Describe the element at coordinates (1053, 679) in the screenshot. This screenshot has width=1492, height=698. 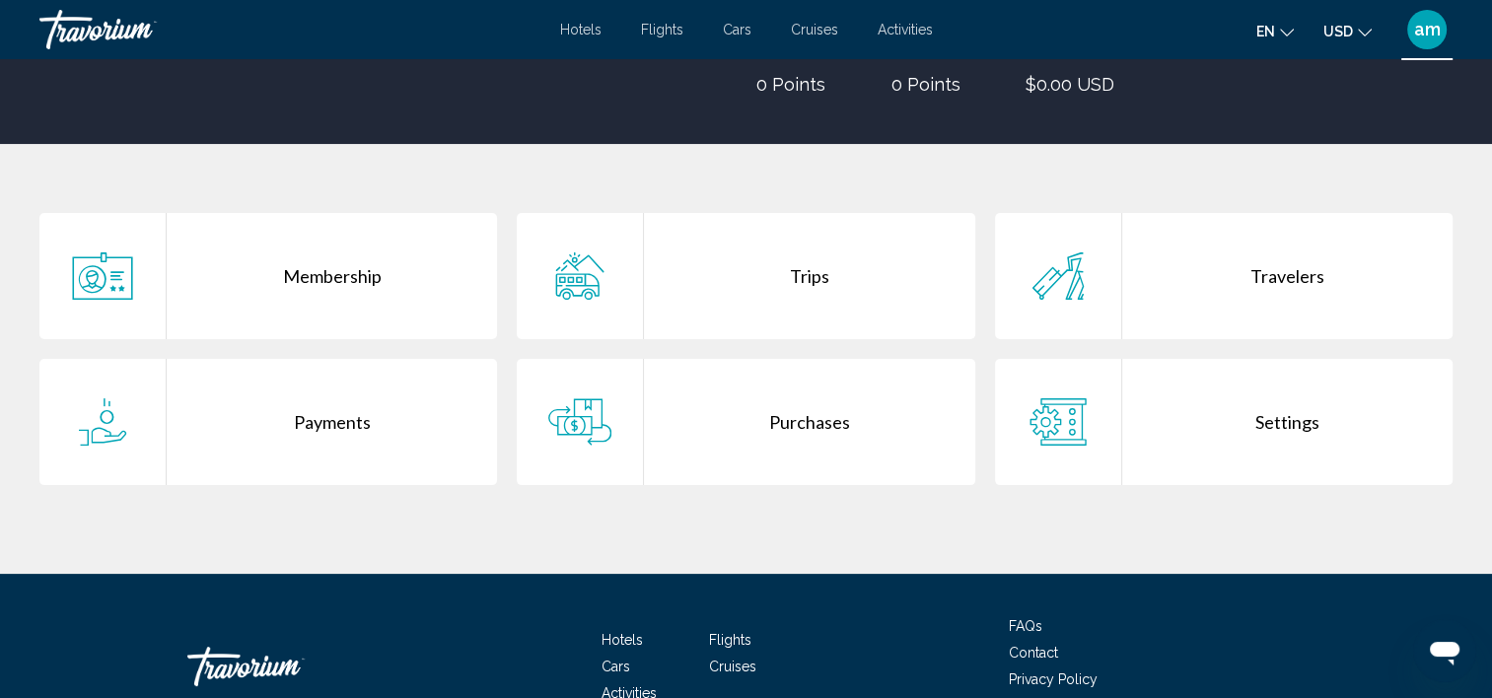
I see `span: Privacy Policy` at that location.